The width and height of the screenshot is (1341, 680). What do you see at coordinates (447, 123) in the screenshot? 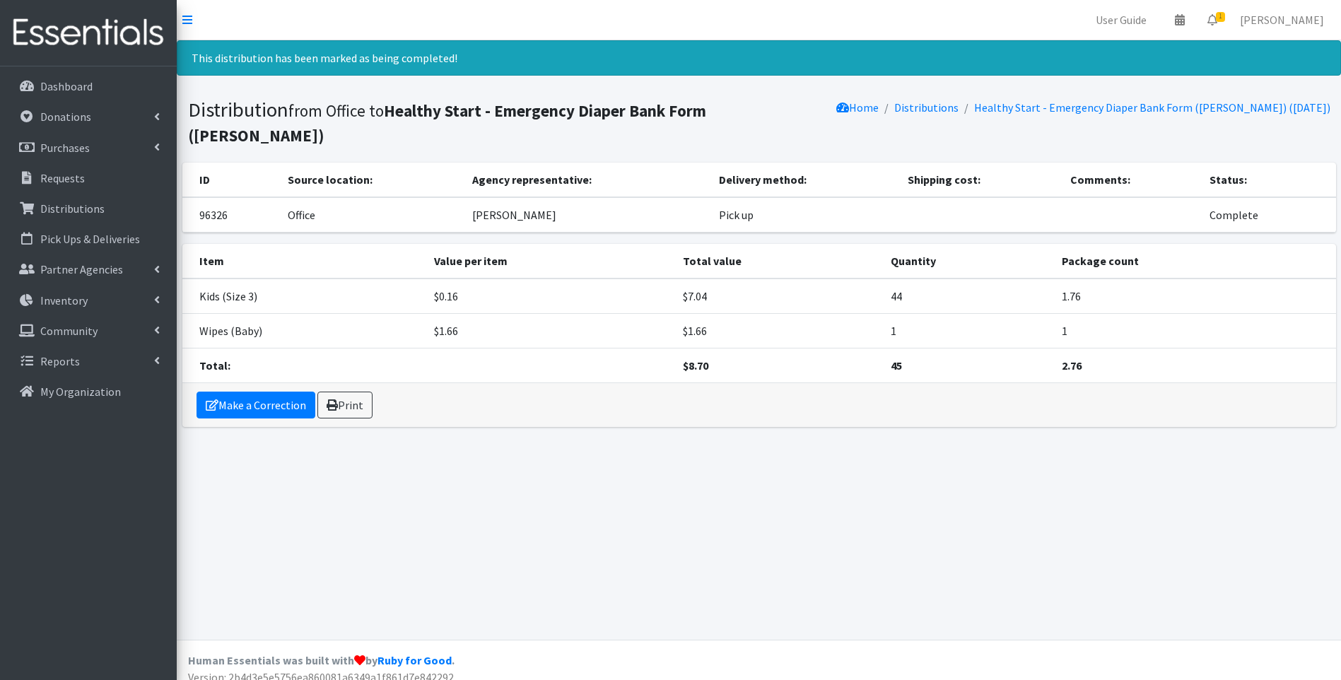
I see `small: from Office to` at bounding box center [447, 123].